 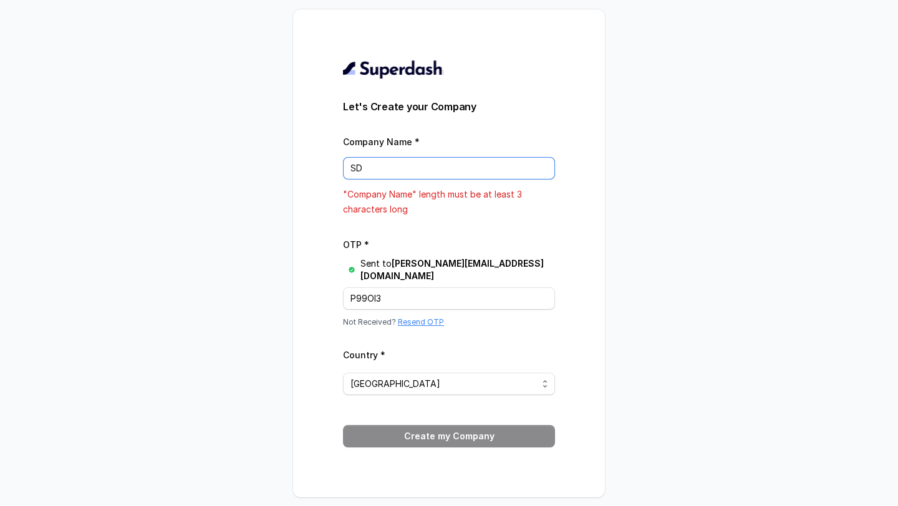 I want to click on span: Resend OTP, so click(x=421, y=322).